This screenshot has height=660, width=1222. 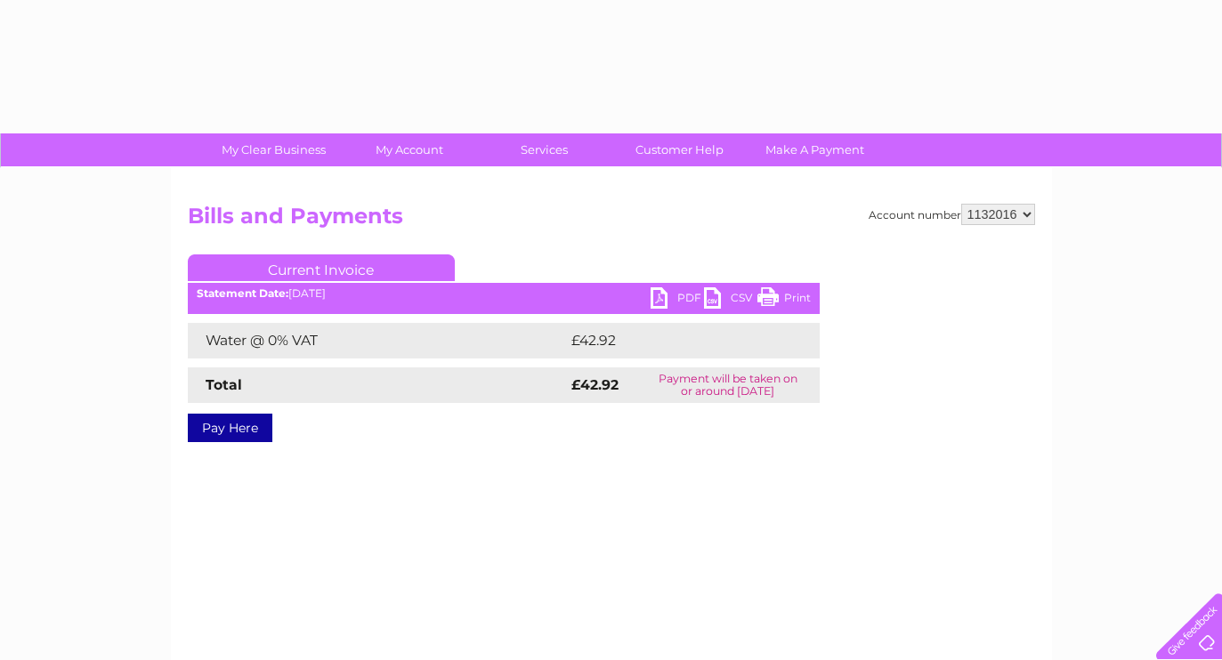 What do you see at coordinates (544, 150) in the screenshot?
I see `a: Services` at bounding box center [544, 150].